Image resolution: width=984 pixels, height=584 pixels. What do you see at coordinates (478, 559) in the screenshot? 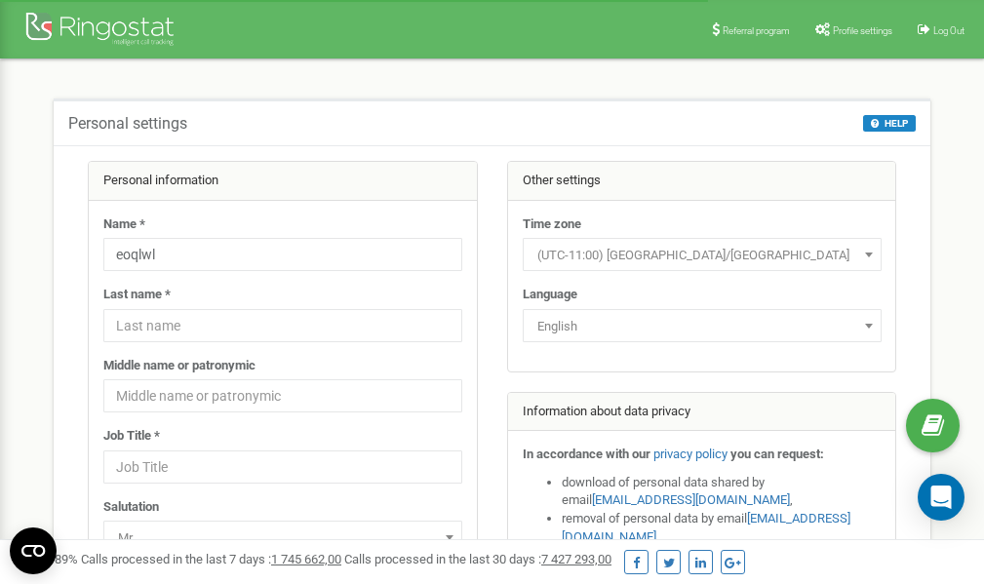
I see `span: Calls processed in the last 30 days :` at bounding box center [478, 559].